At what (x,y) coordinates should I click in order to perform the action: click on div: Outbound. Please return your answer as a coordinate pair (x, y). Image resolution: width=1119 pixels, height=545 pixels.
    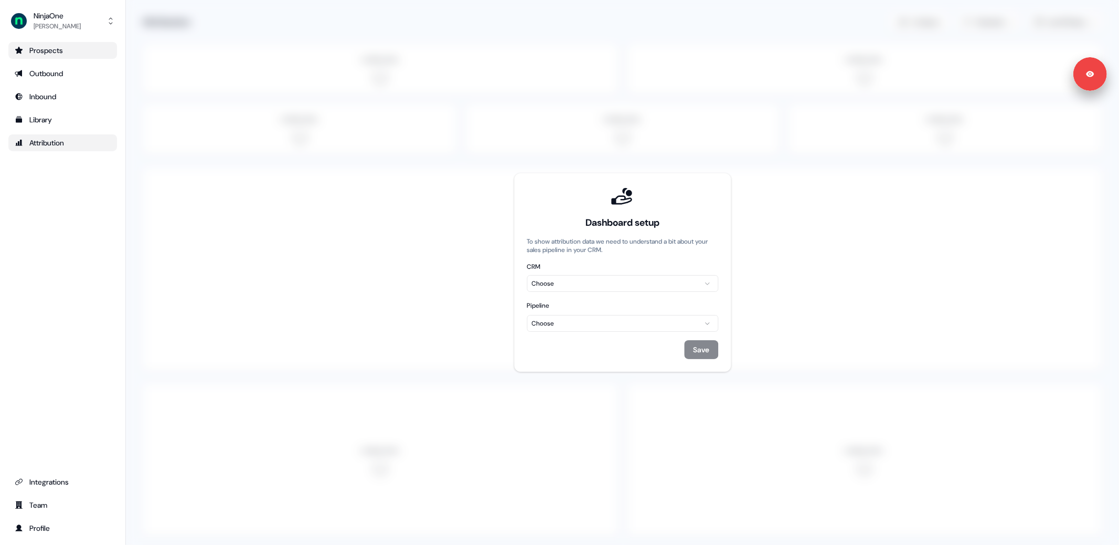
    Looking at the image, I should click on (62, 73).